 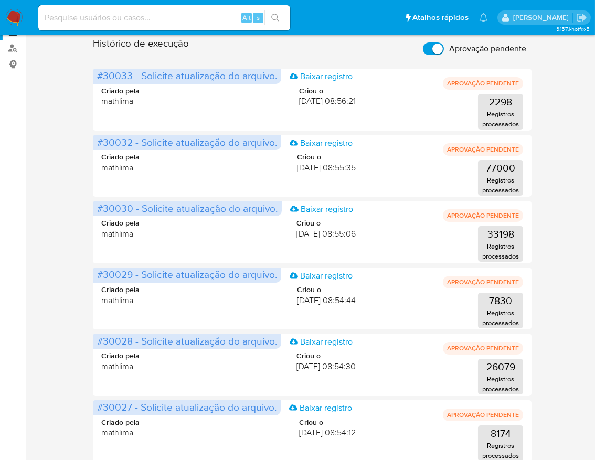 I want to click on a: Sair, so click(x=582, y=17).